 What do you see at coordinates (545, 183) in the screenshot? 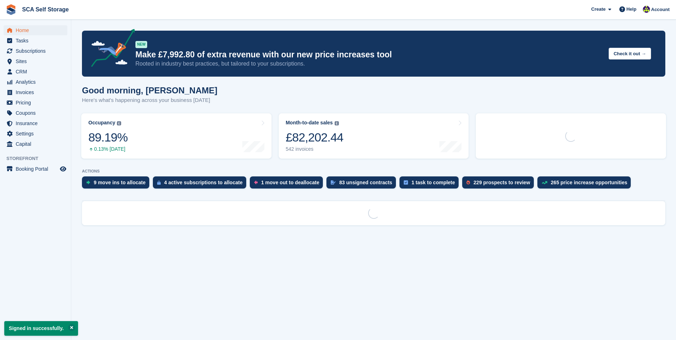
I see `img: price_increase_opportunities-93ffe204e8149a01c8c9dc8f82e8f89637d9d84a8eef4429ea346261dce0b2c0.svg` at bounding box center [545, 183].